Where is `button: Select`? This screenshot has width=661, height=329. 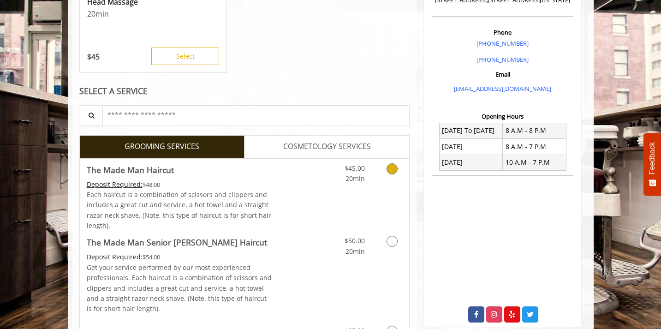 button: Select is located at coordinates (185, 56).